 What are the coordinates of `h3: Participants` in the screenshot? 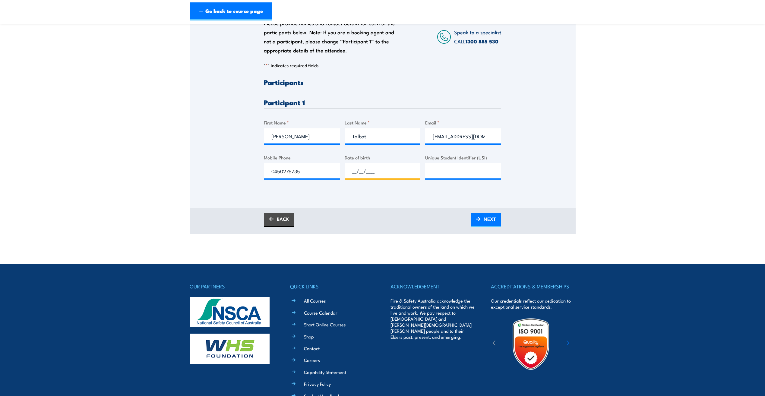 It's located at (382, 82).